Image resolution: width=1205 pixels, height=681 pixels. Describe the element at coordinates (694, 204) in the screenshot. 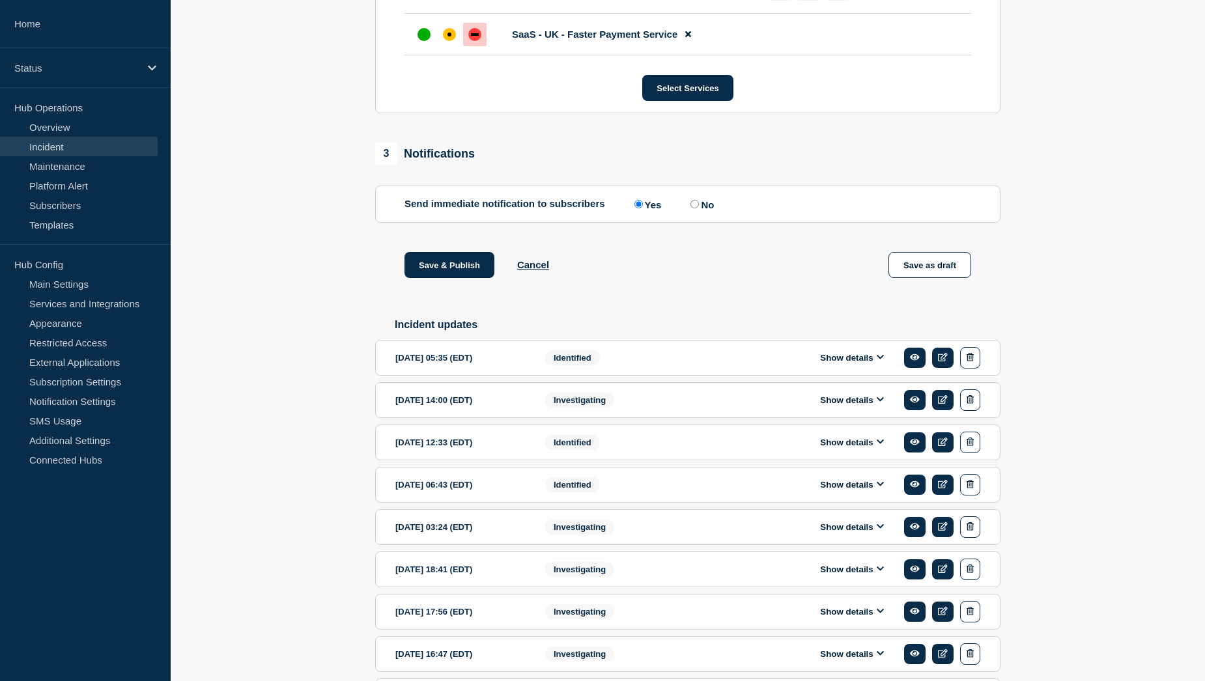

I see `input: No` at that location.